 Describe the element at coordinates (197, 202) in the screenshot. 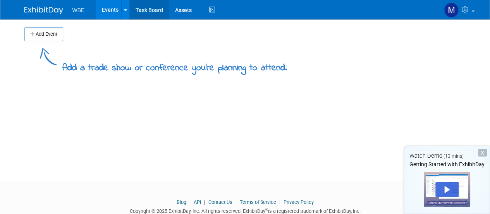

I see `a: API` at that location.